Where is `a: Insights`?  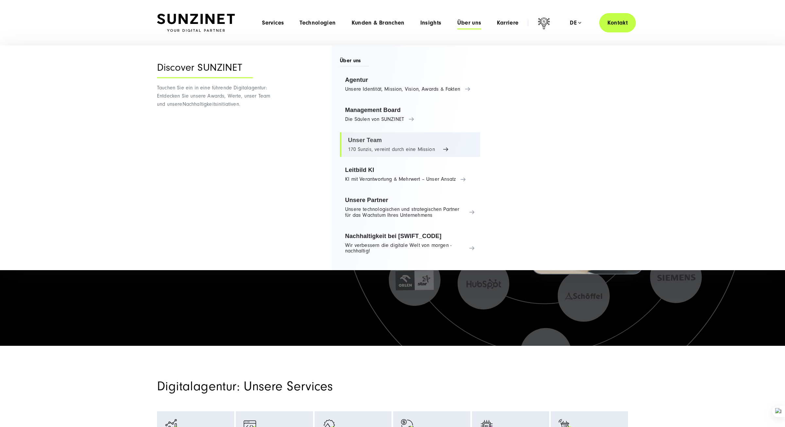 a: Insights is located at coordinates (431, 23).